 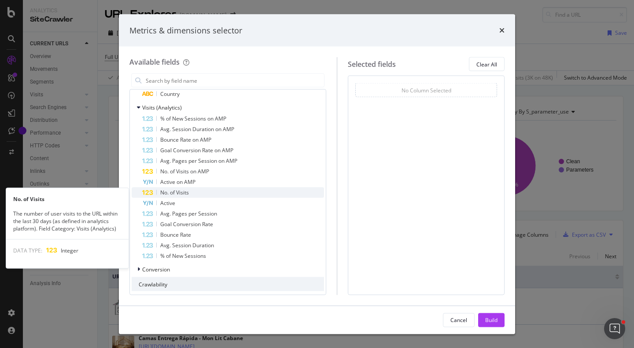 I want to click on div: Metrics & dimensions selector, so click(x=186, y=30).